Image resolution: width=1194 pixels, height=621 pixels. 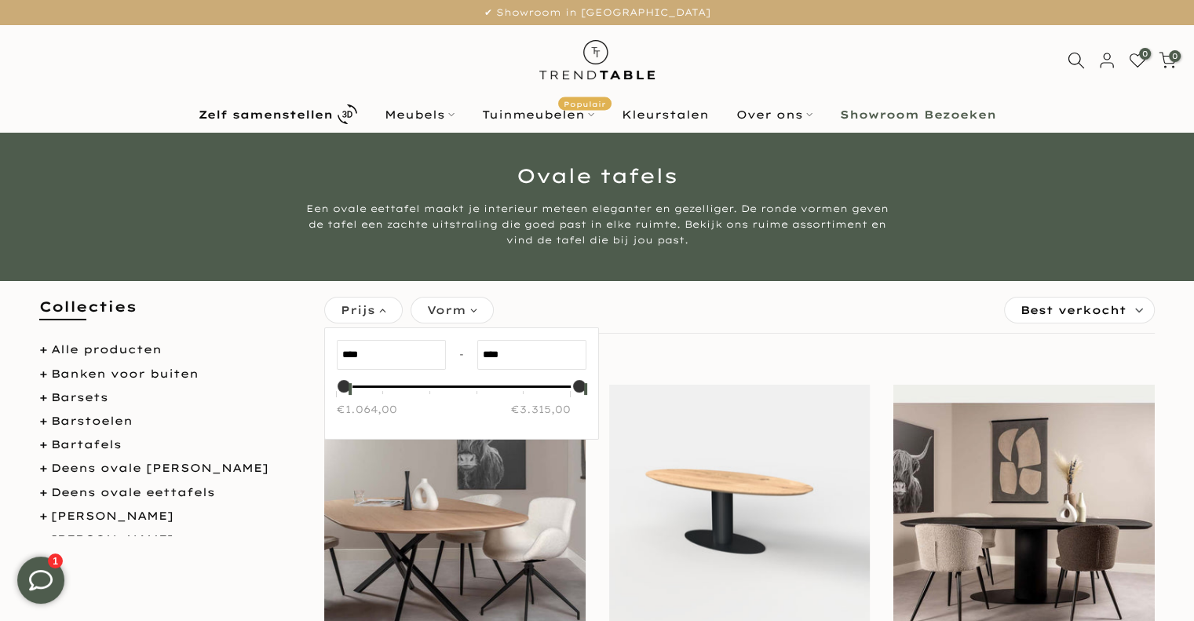 I want to click on a: Bartafels, so click(x=86, y=444).